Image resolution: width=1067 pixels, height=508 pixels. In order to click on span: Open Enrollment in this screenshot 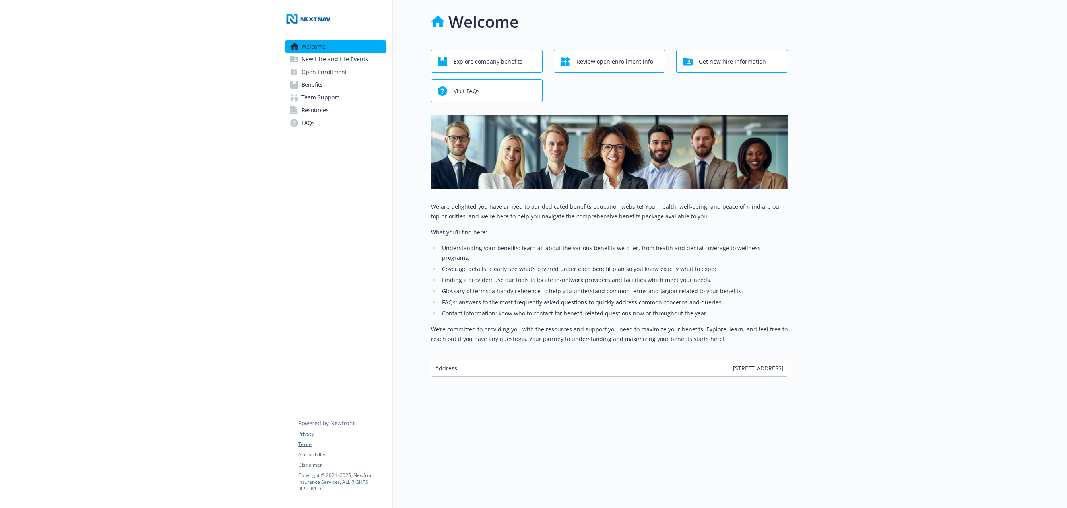, I will do `click(324, 72)`.